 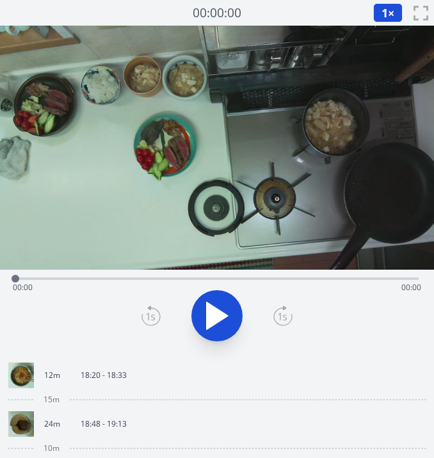 I want to click on p: 12m, so click(x=52, y=375).